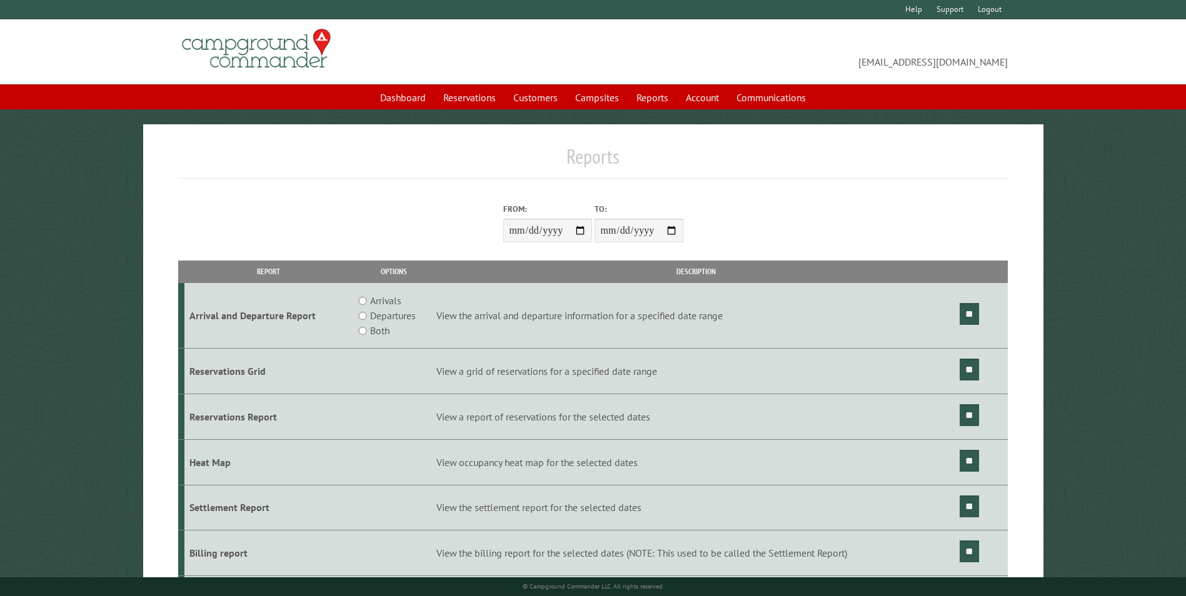  I want to click on td: View a report of reservations for the selected dates, so click(696, 416).